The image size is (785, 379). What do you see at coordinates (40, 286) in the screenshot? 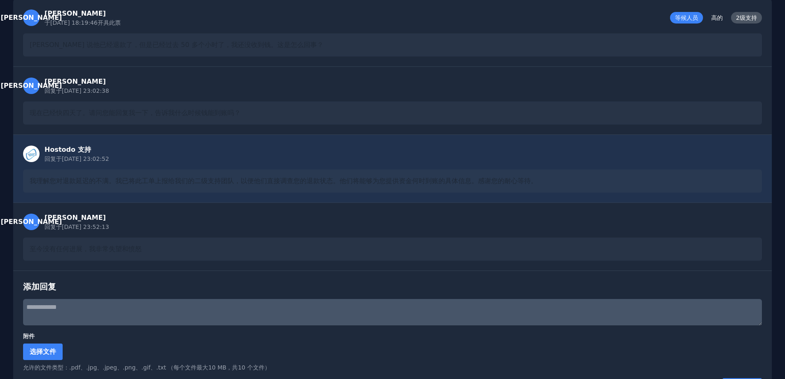
I see `font: 添加回复` at bounding box center [40, 286].